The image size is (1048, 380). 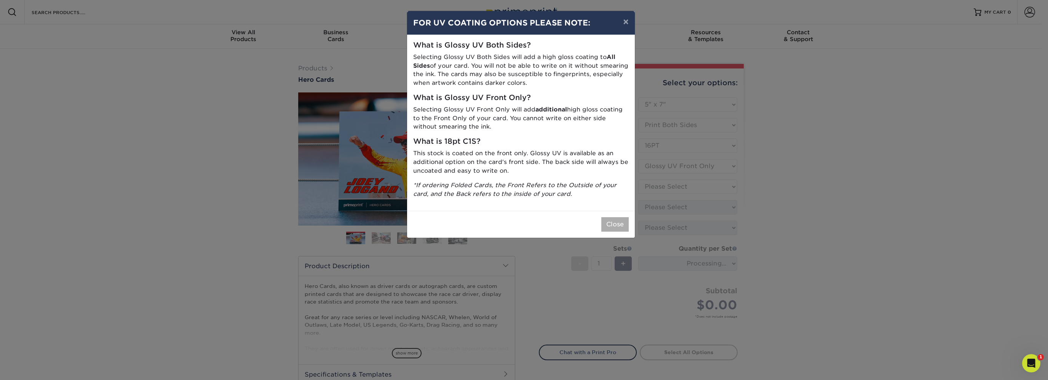 I want to click on p: This stock is coated on the front only. Glossy UV is available as an additional option on the car..., so click(x=521, y=162).